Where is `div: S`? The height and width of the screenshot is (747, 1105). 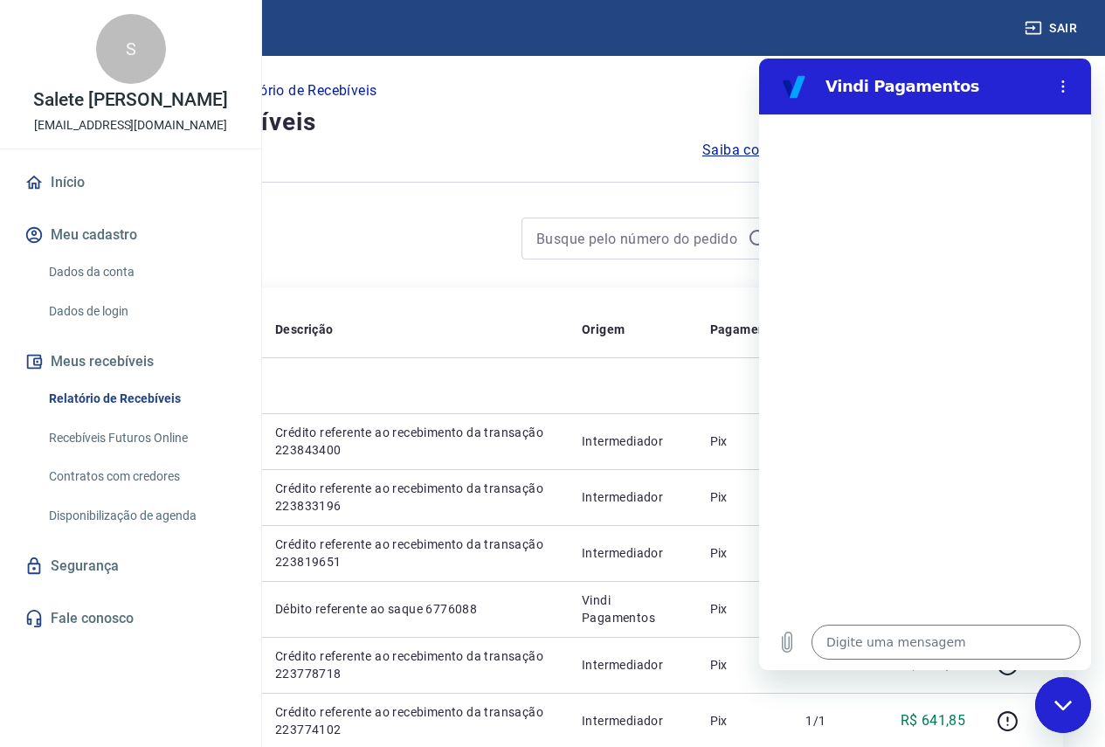
div: S is located at coordinates (131, 49).